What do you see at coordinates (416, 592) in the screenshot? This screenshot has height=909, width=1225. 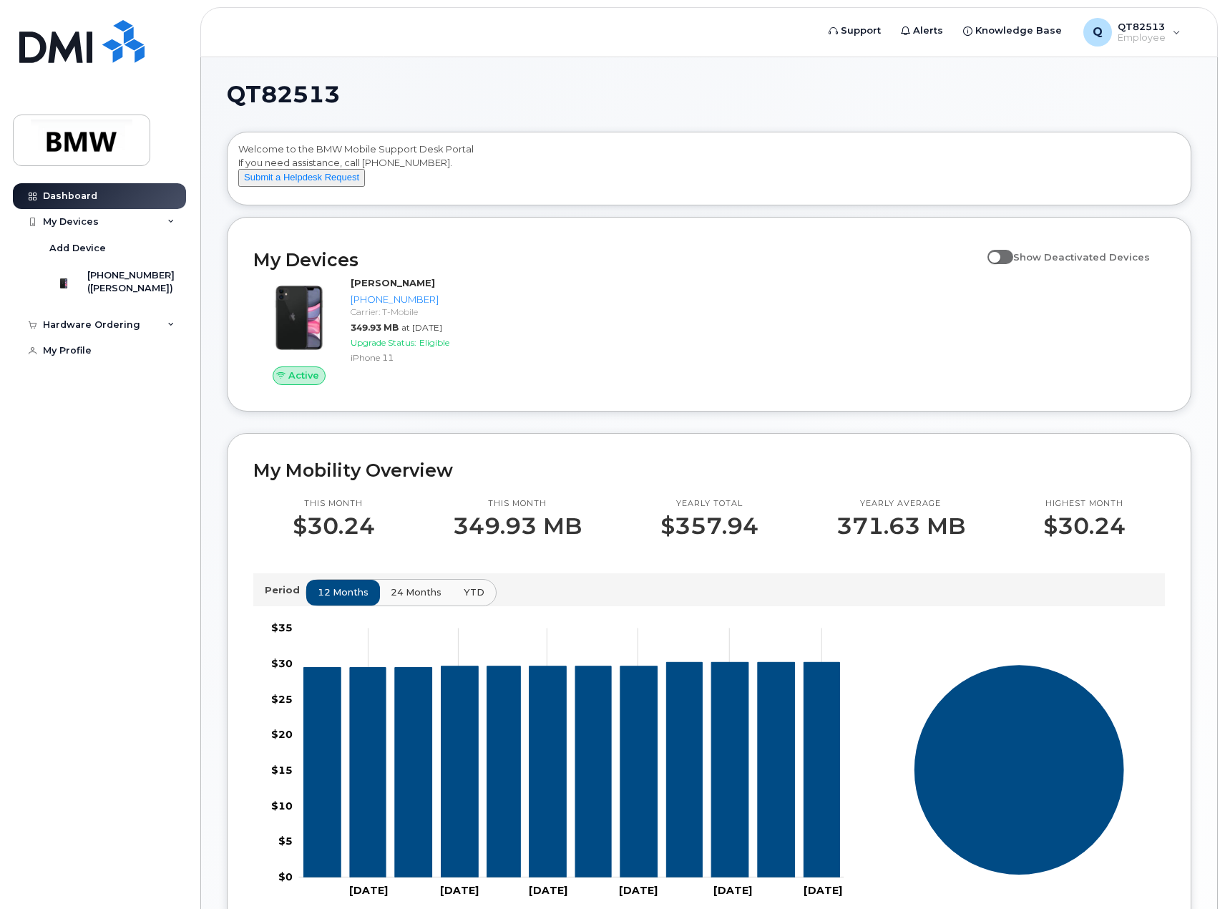 I see `span: 24 months` at bounding box center [416, 592].